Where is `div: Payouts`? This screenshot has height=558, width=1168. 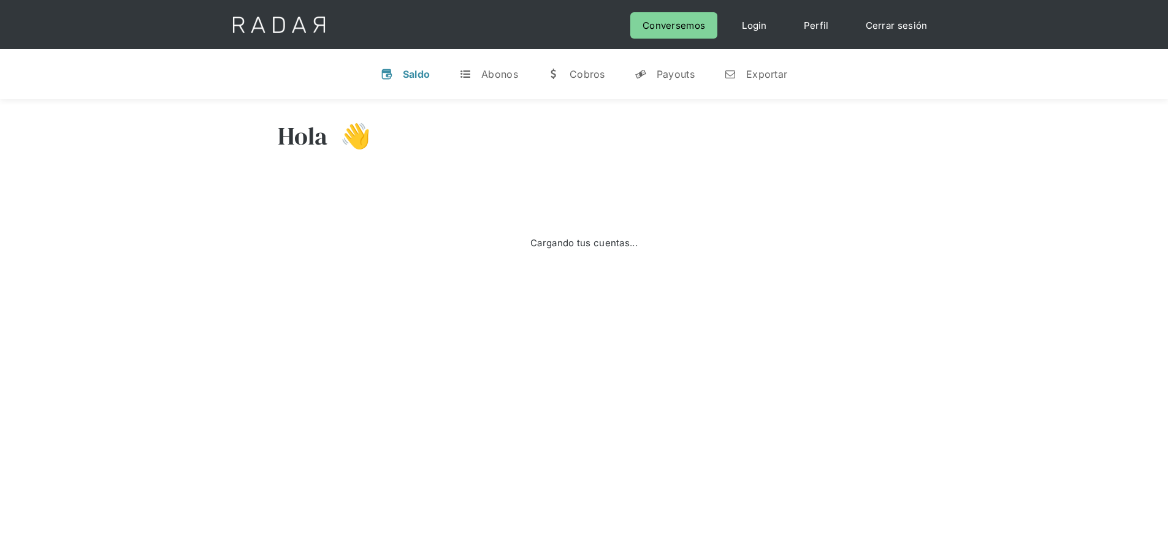 div: Payouts is located at coordinates (675, 74).